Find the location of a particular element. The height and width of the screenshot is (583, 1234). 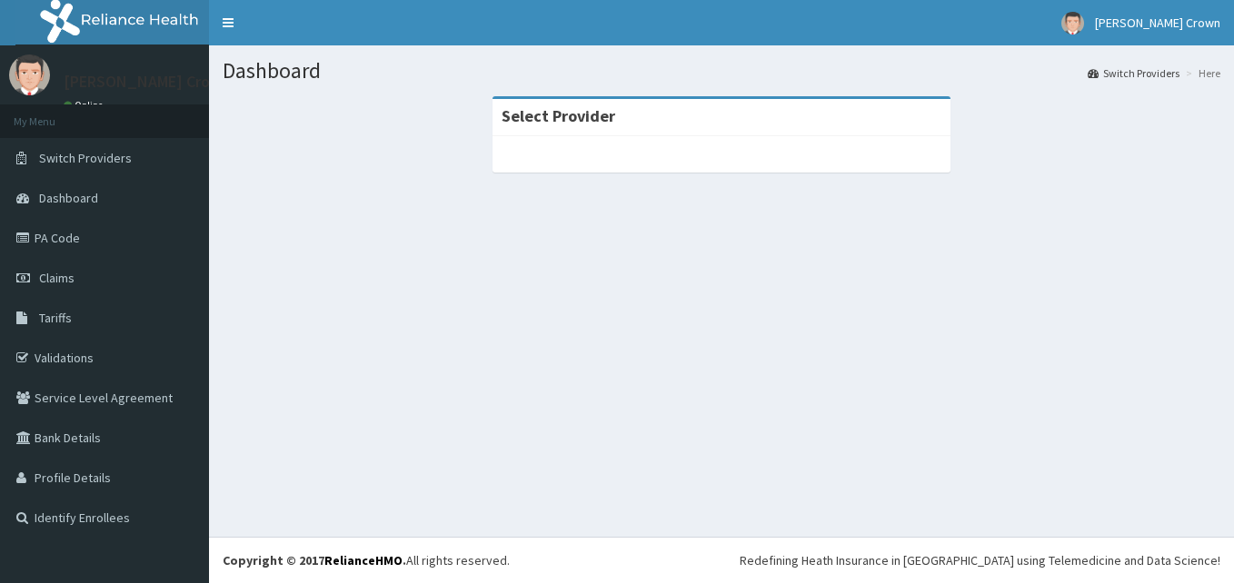

li: Here is located at coordinates (1200, 73).